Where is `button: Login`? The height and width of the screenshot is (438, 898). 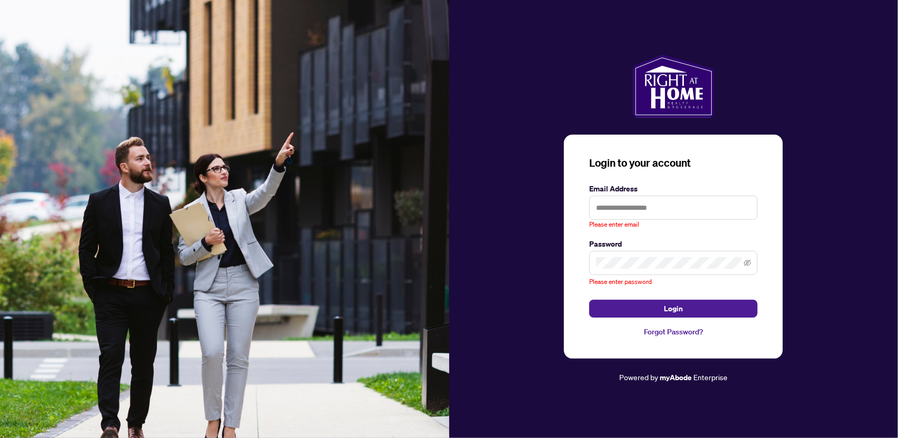 button: Login is located at coordinates (674, 309).